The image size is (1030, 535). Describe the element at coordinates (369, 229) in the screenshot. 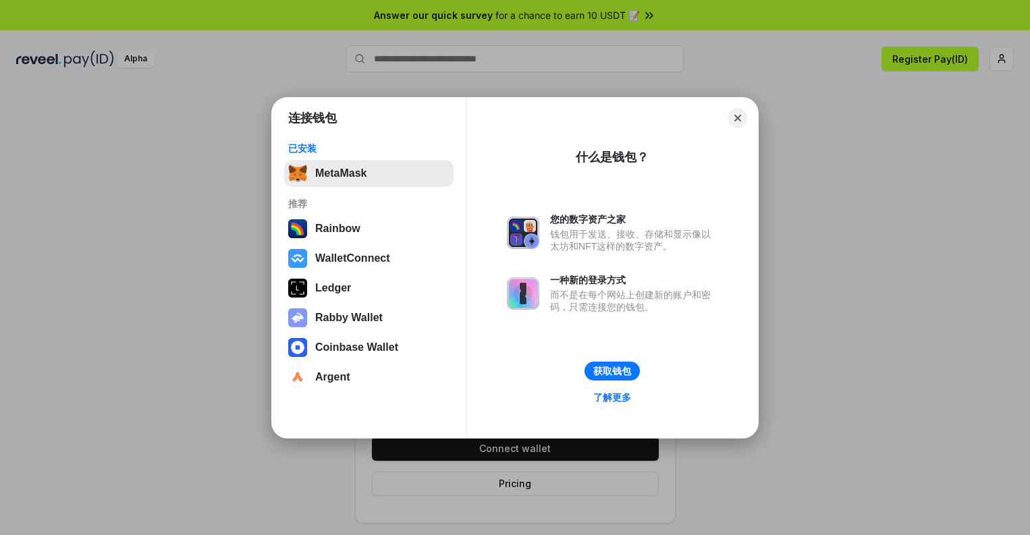

I see `button: Rainbow` at that location.